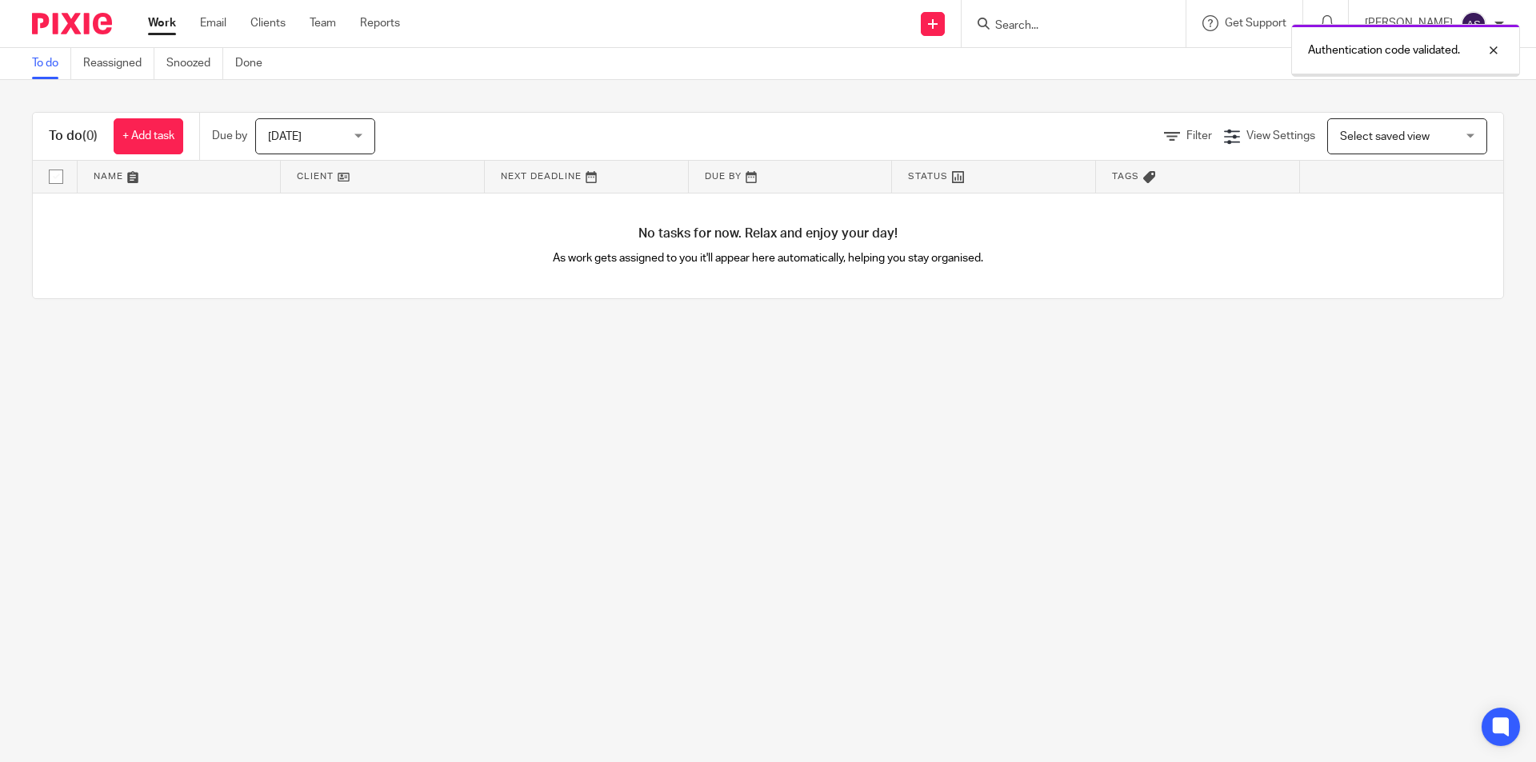  I want to click on span: Tags, so click(1125, 176).